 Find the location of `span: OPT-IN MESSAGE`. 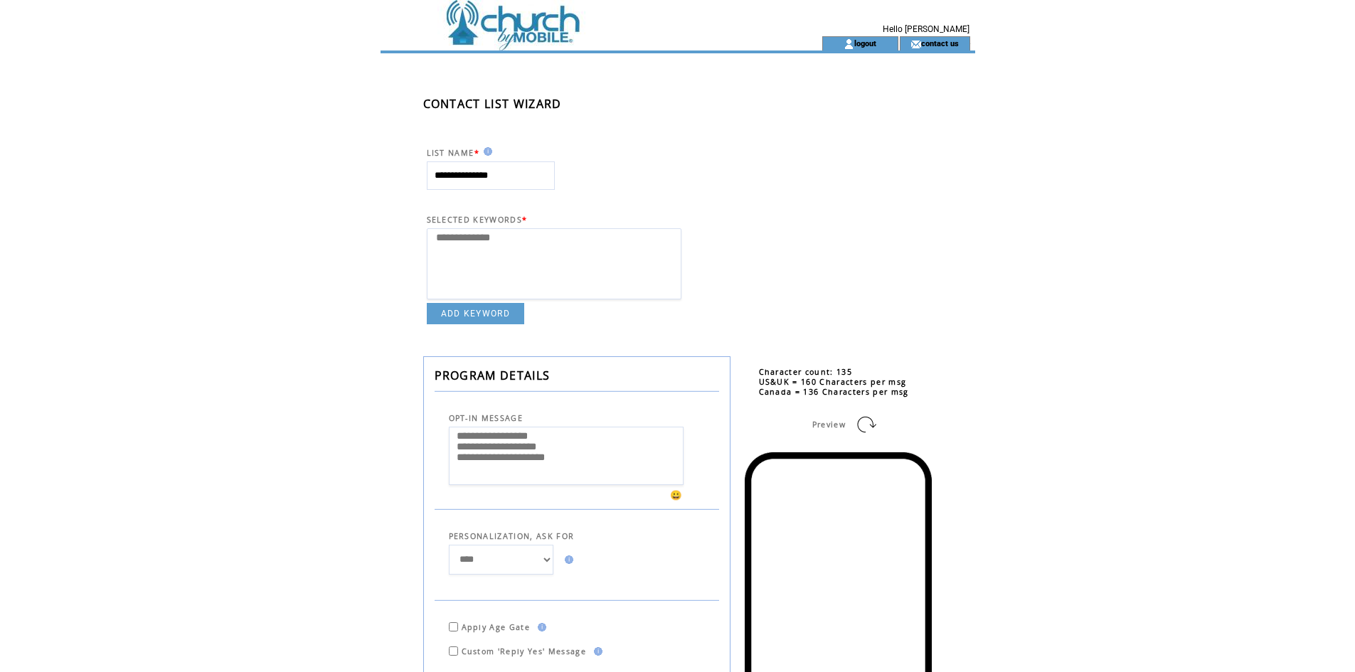

span: OPT-IN MESSAGE is located at coordinates (486, 418).